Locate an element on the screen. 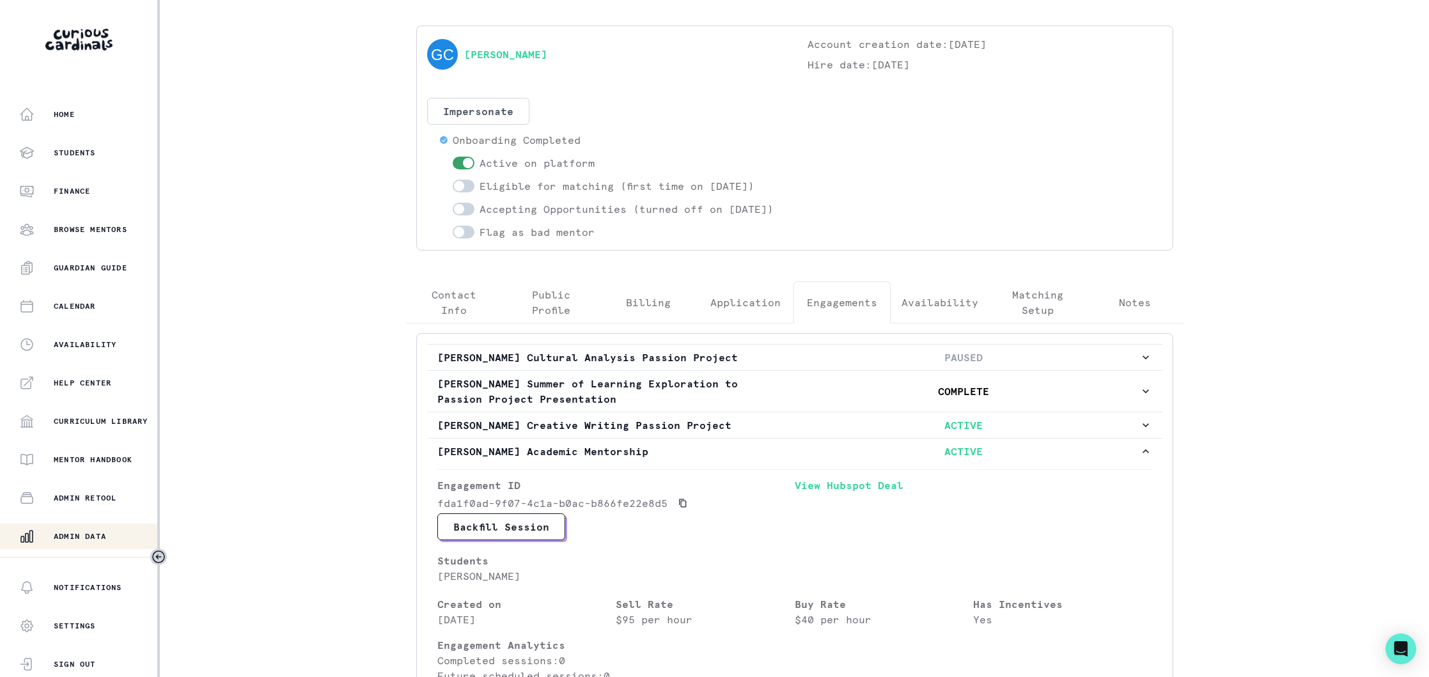 This screenshot has height=677, width=1429. p: Sign Out is located at coordinates (75, 664).